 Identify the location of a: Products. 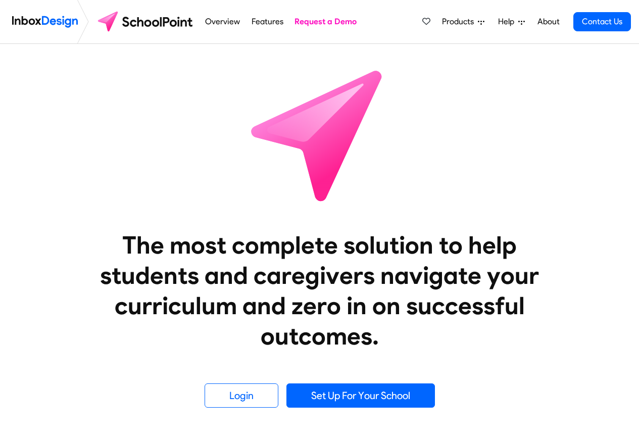
(463, 22).